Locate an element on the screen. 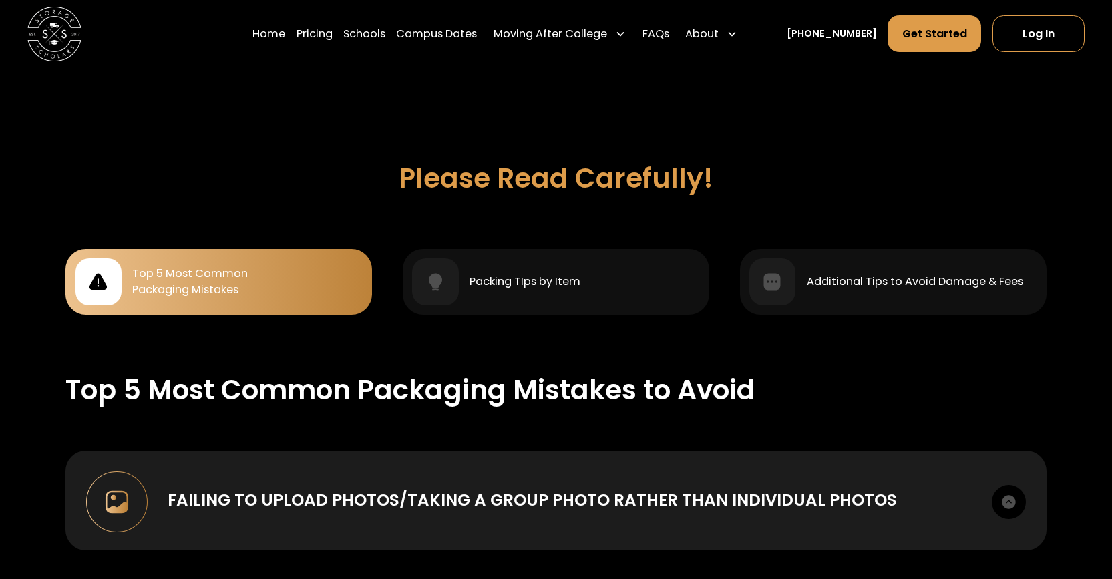 The image size is (1112, 579). div: Top 5 Most Common Packaging Mistakes to Avoid is located at coordinates (410, 389).